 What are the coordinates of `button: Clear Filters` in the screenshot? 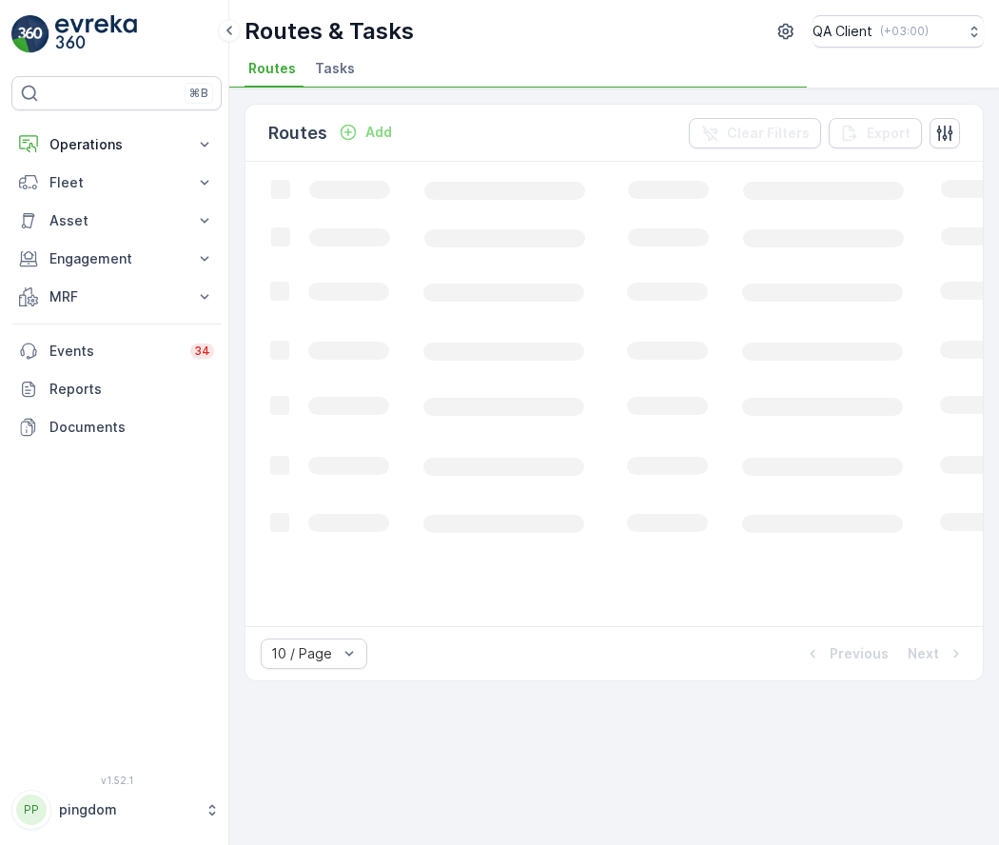 It's located at (755, 133).